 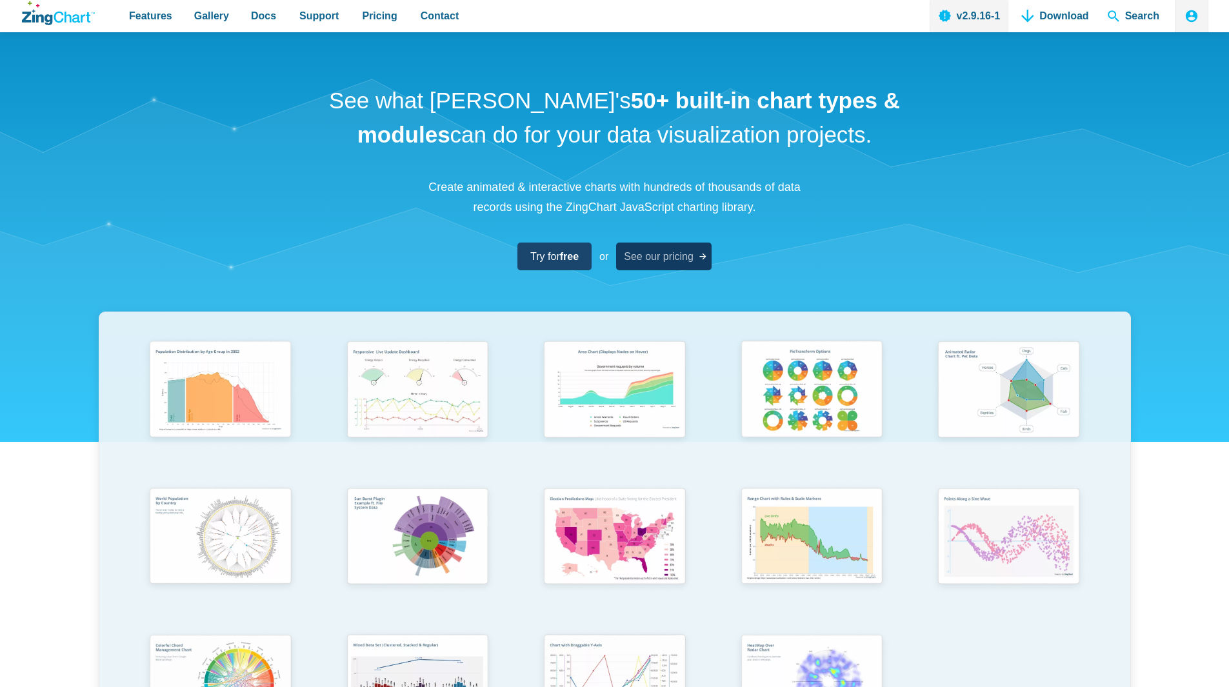 I want to click on img: Points Along a Sine Wave, so click(x=1009, y=538).